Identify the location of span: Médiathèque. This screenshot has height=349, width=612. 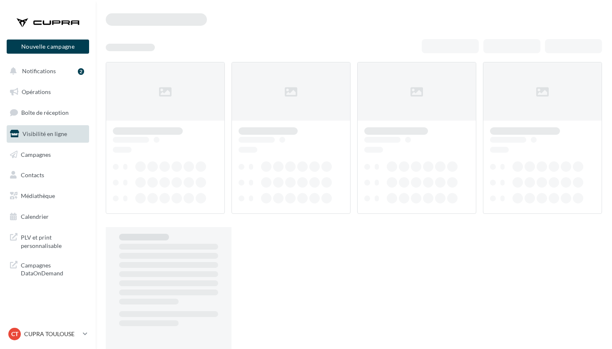
(38, 196).